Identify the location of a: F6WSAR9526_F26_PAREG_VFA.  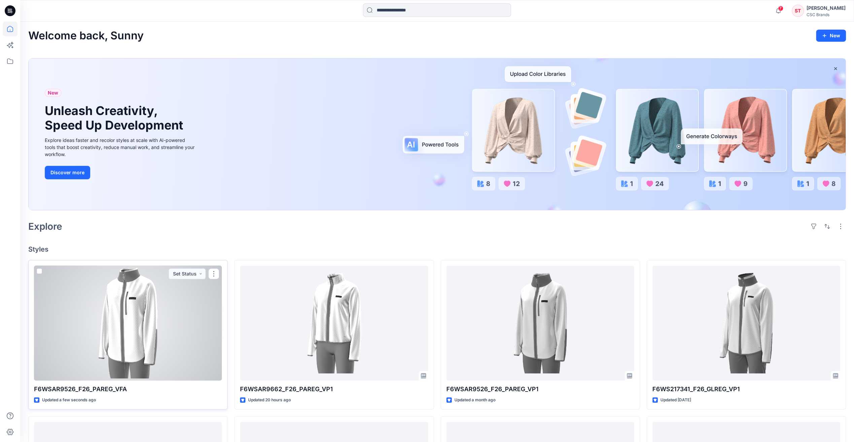
(128, 323).